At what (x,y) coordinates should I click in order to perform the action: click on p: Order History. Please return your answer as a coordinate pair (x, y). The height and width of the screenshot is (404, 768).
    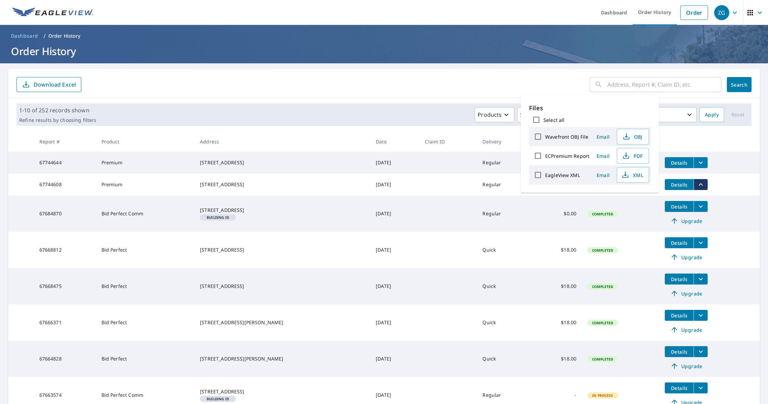
    Looking at the image, I should click on (64, 36).